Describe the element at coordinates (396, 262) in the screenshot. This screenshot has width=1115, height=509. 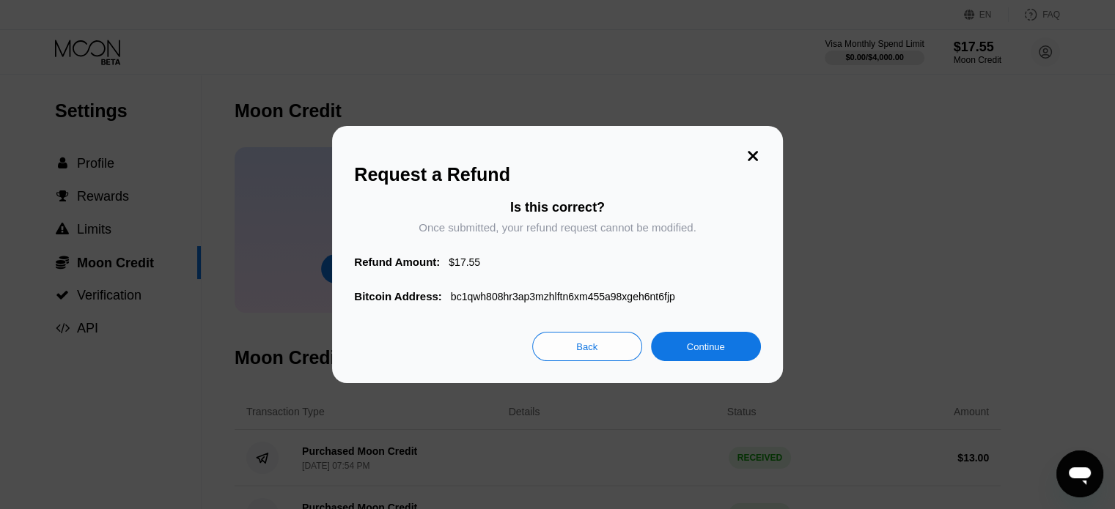
I see `div: Refund Amount:` at that location.